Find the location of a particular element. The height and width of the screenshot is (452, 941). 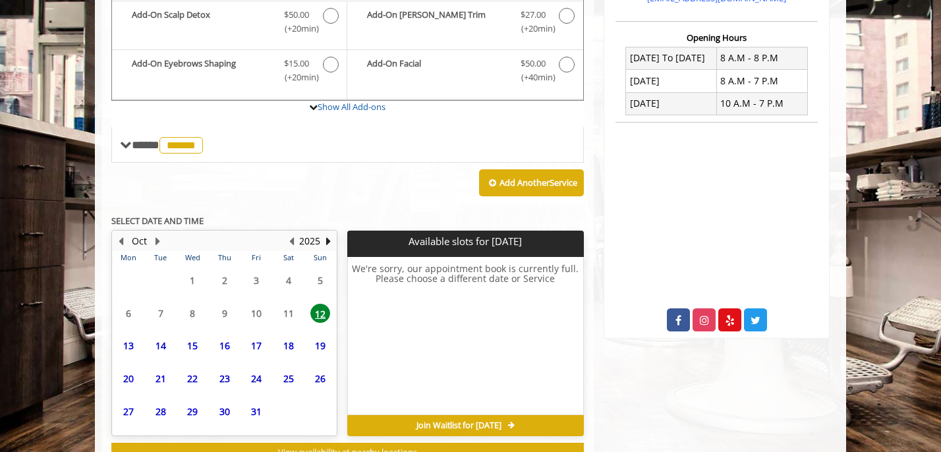

td: 8 A.M - 7 P.M is located at coordinates (762, 81).